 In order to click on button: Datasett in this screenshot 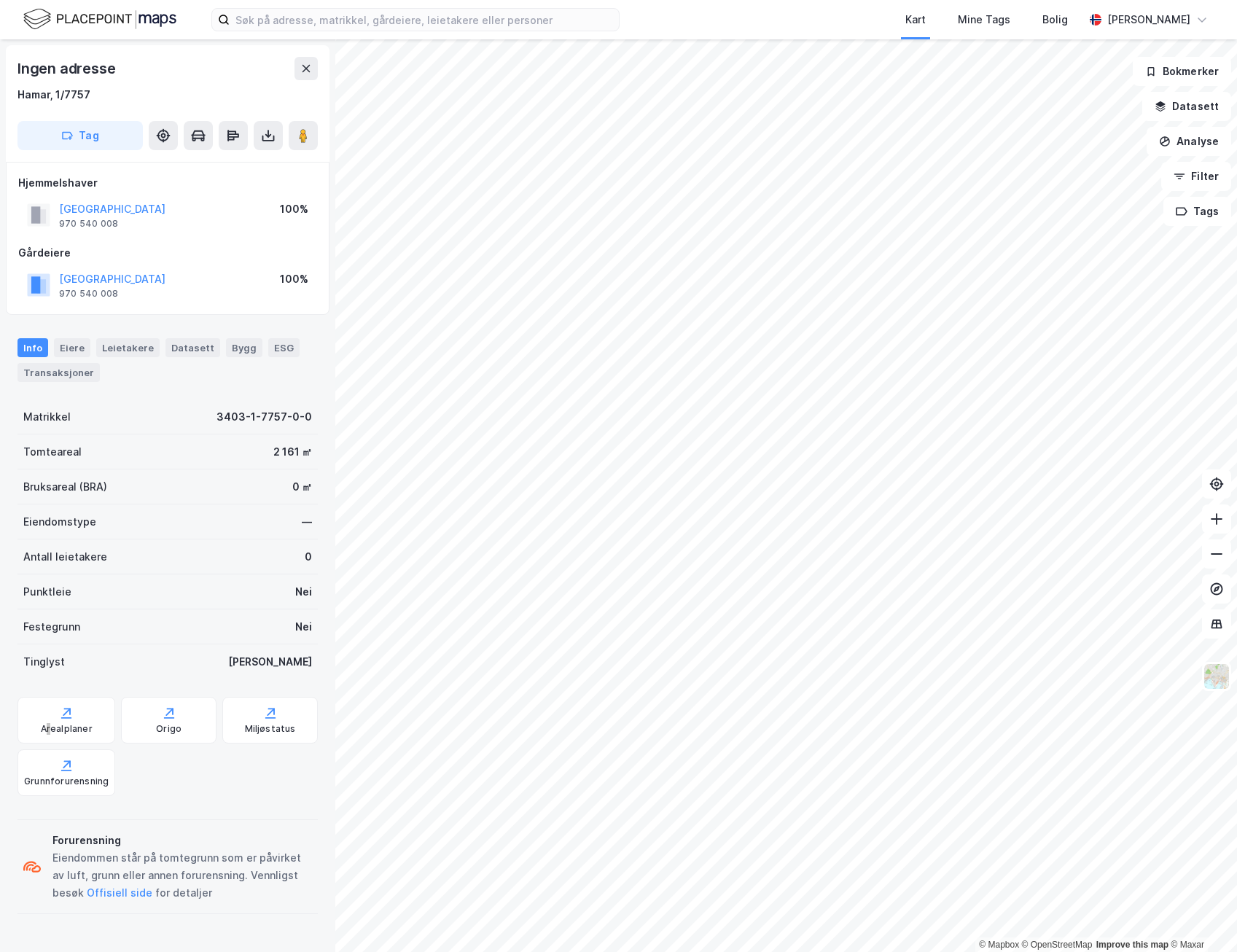, I will do `click(1187, 107)`.